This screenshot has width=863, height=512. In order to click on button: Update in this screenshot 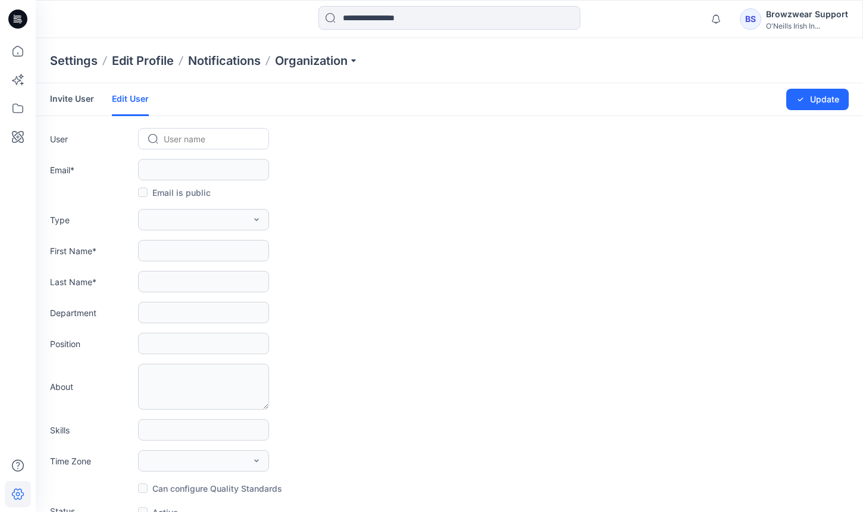, I will do `click(817, 99)`.